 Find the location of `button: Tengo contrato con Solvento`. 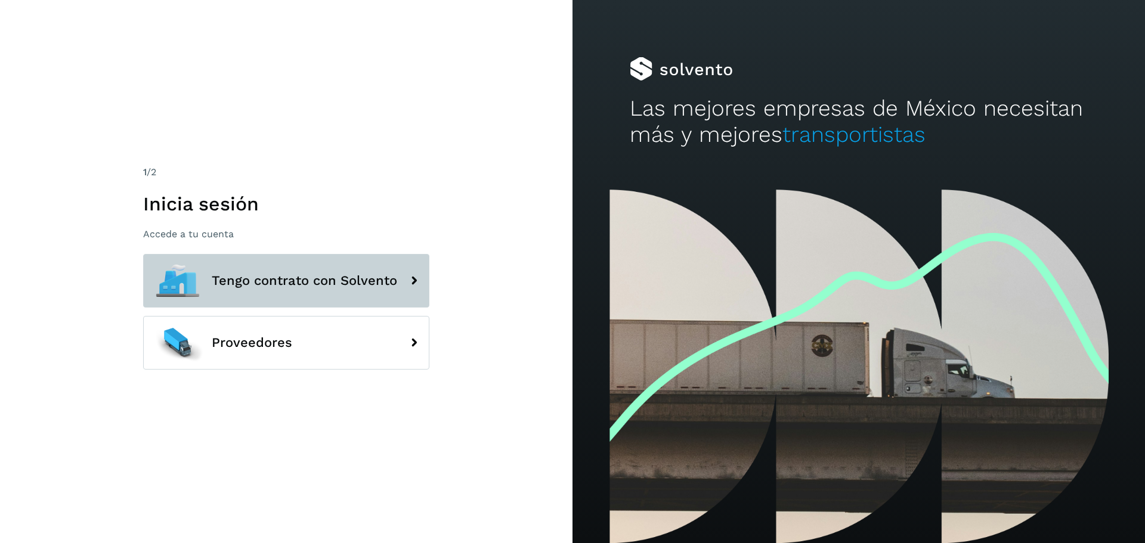

button: Tengo contrato con Solvento is located at coordinates (286, 281).